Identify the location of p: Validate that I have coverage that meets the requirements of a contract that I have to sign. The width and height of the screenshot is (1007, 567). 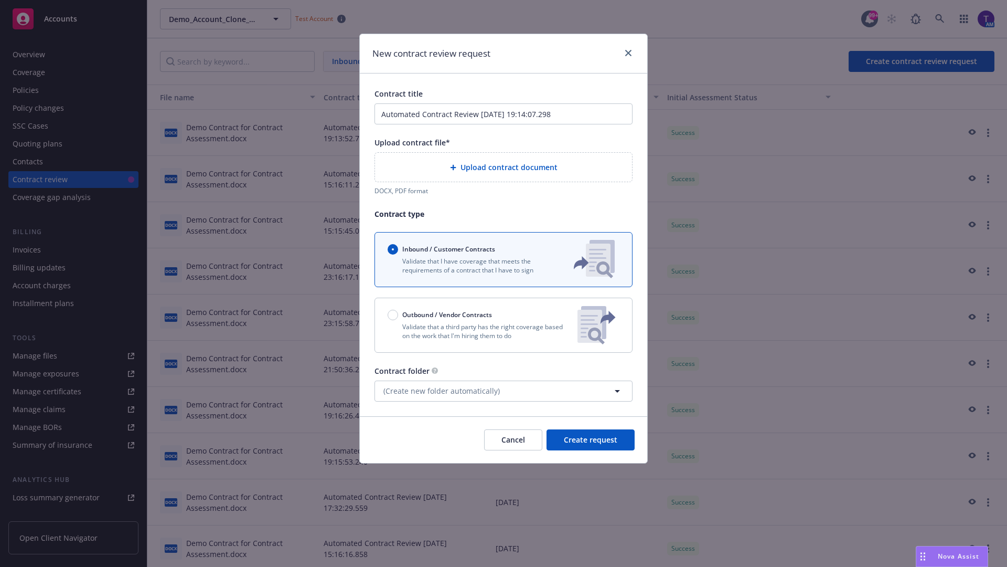
(472, 265).